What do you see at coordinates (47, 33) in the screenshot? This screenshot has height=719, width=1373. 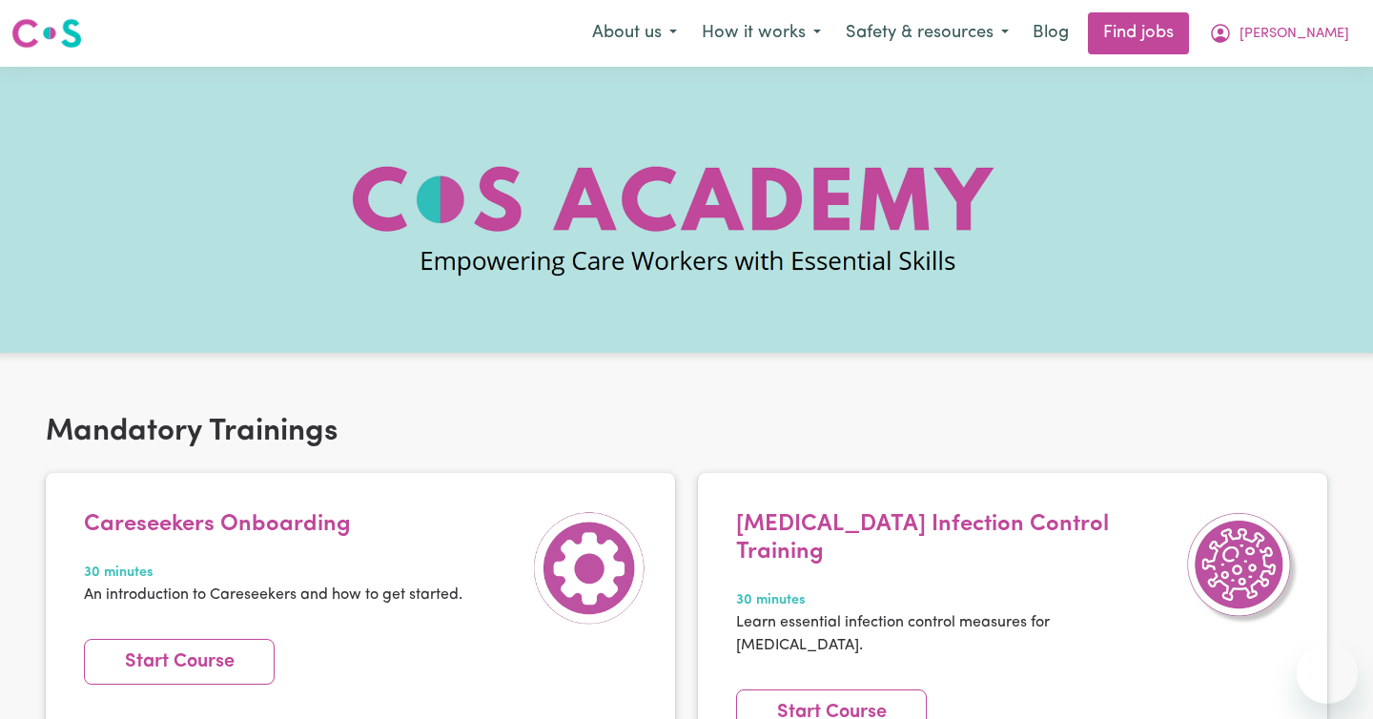 I see `a: Careseekers logo` at bounding box center [47, 33].